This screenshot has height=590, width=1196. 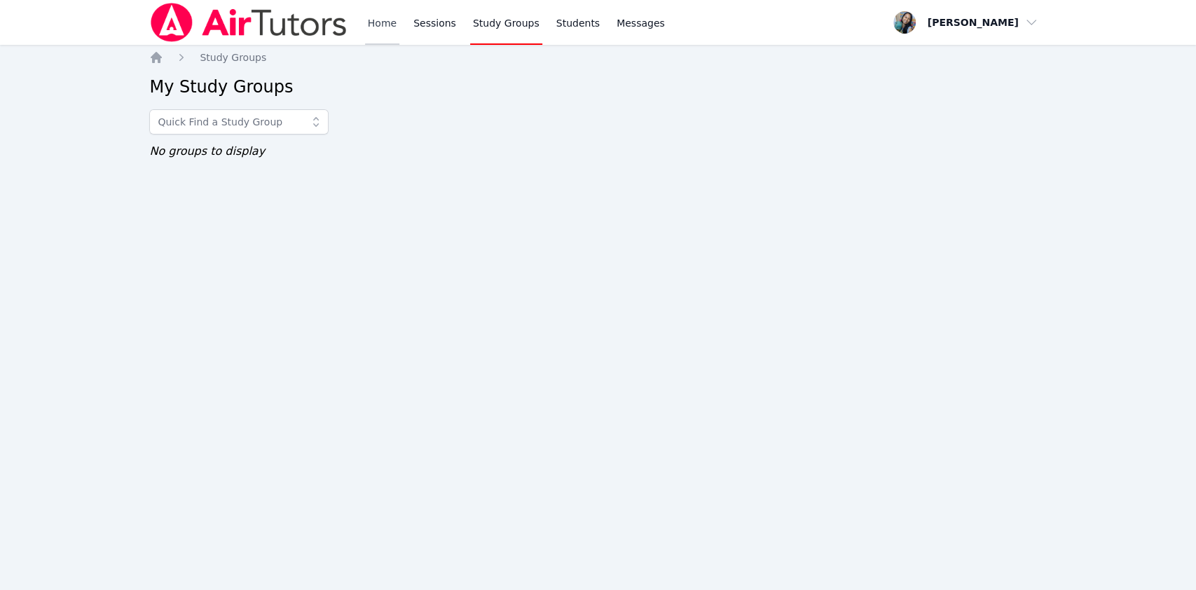 I want to click on h2: My Study Groups, so click(x=598, y=87).